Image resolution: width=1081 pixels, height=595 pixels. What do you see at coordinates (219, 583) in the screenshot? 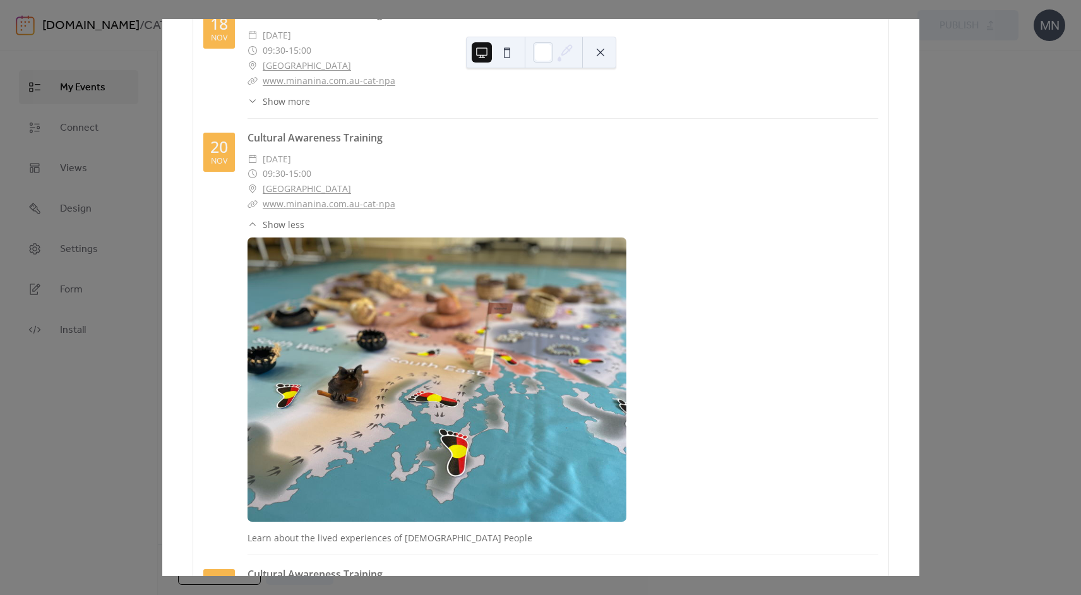
I see `div: 25` at bounding box center [219, 583].